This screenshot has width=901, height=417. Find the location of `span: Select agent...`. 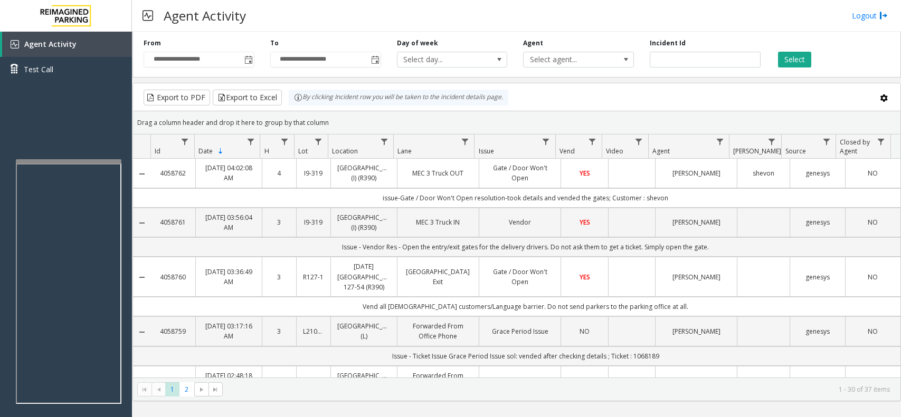

span: Select agent... is located at coordinates (567, 60).